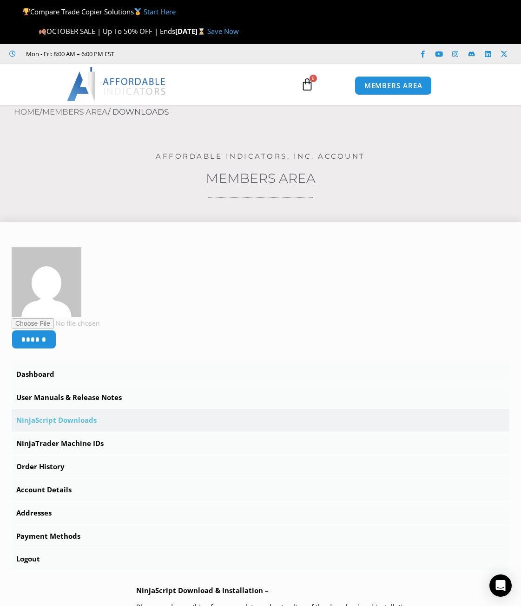  Describe the element at coordinates (307, 85) in the screenshot. I see `a: 0` at that location.